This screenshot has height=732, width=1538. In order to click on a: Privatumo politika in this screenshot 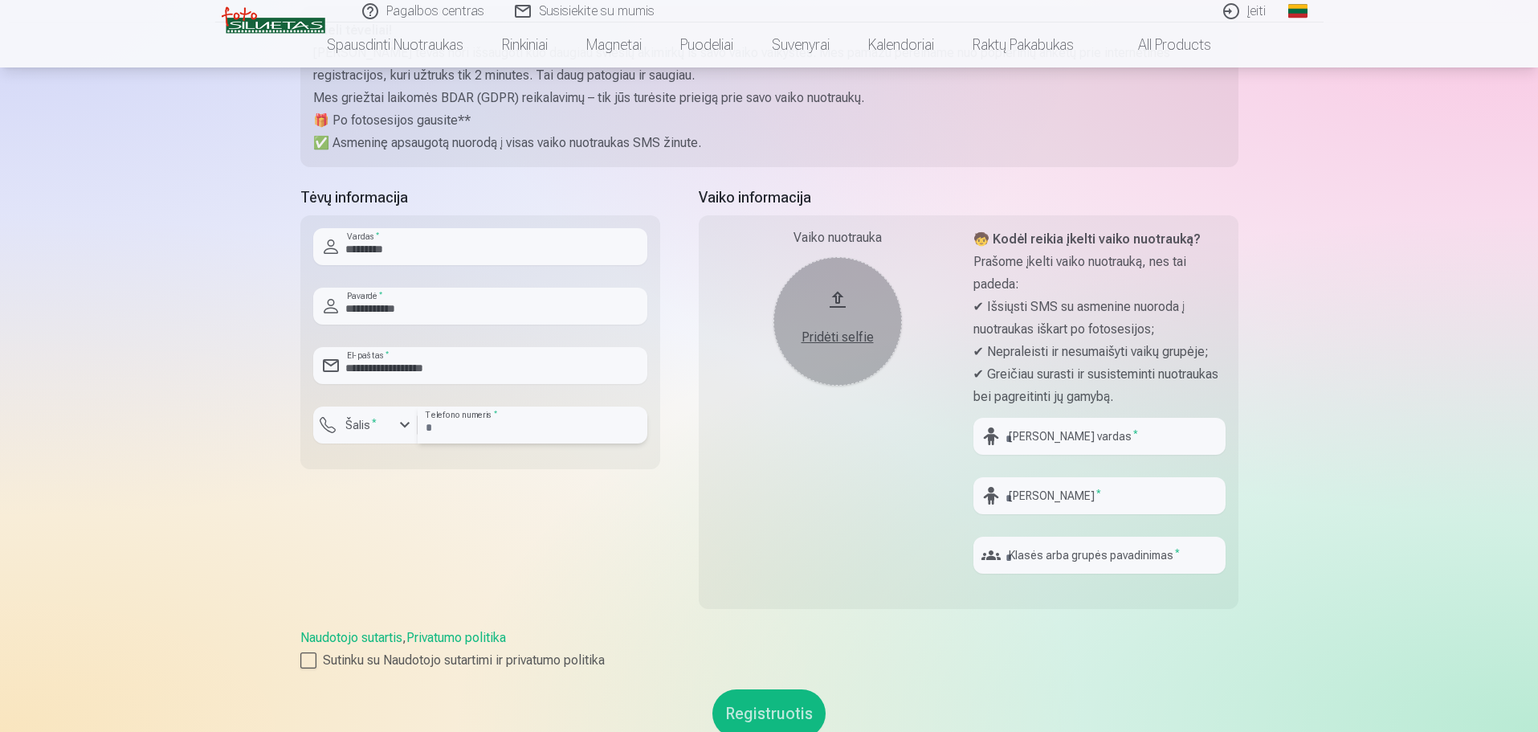, I will do `click(456, 637)`.